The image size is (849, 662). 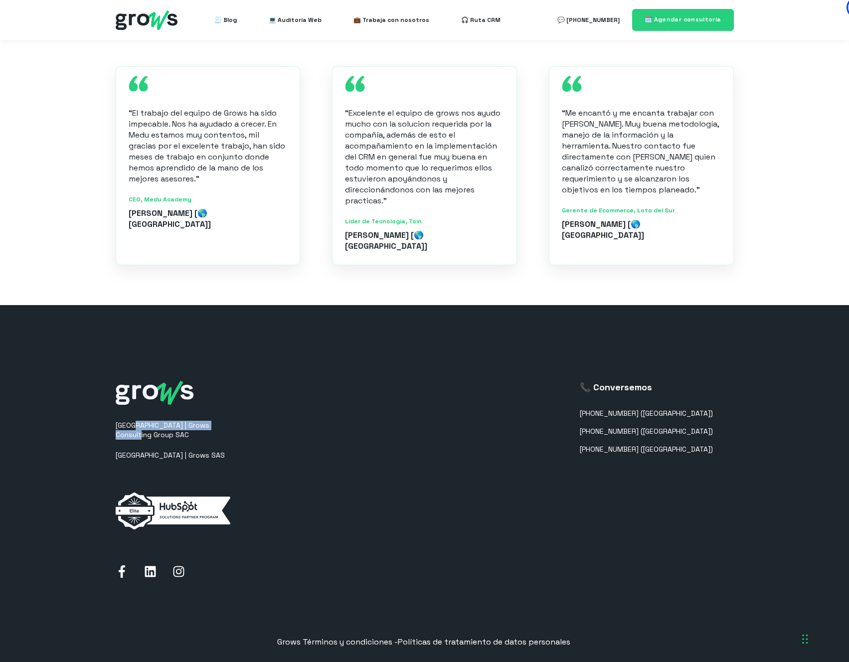 What do you see at coordinates (683, 19) in the screenshot?
I see `a: 🗓️ Agendar consultoría` at bounding box center [683, 19].